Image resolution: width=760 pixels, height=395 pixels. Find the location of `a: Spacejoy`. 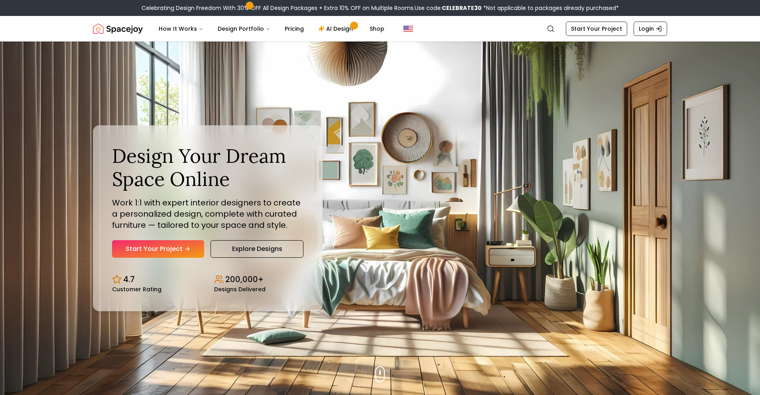

a: Spacejoy is located at coordinates (118, 29).